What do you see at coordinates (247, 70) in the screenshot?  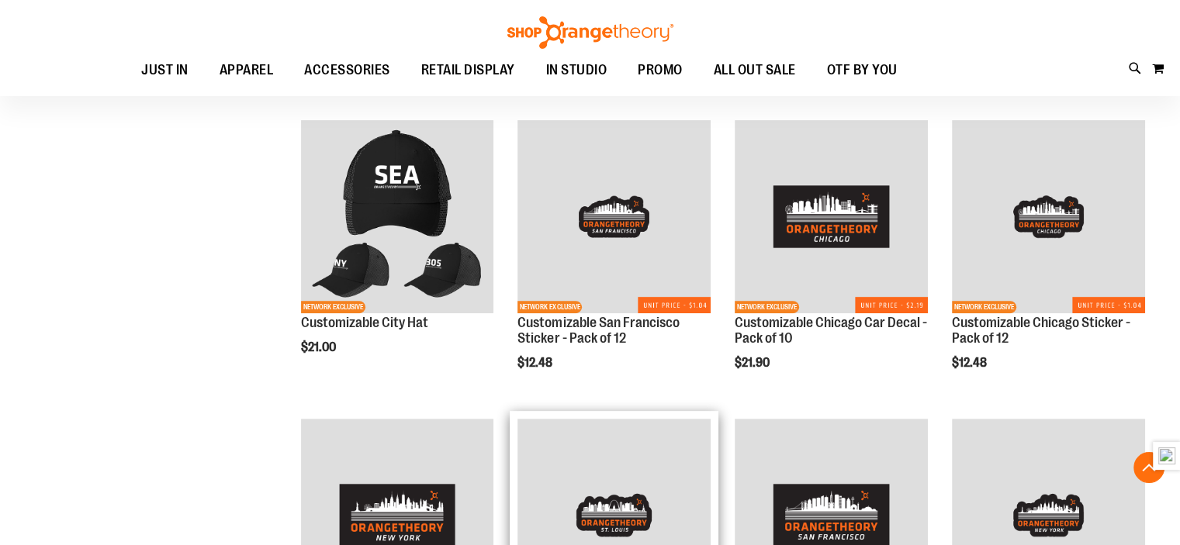 I see `span: APPAREL` at bounding box center [247, 70].